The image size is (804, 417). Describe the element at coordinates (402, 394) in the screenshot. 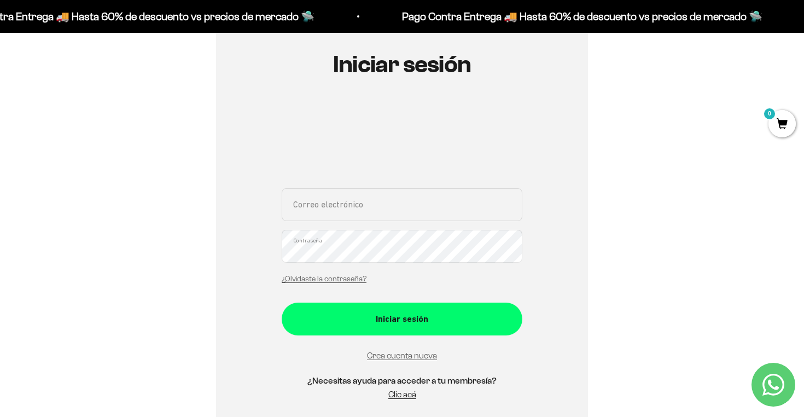

I see `a: Clic acá` at that location.